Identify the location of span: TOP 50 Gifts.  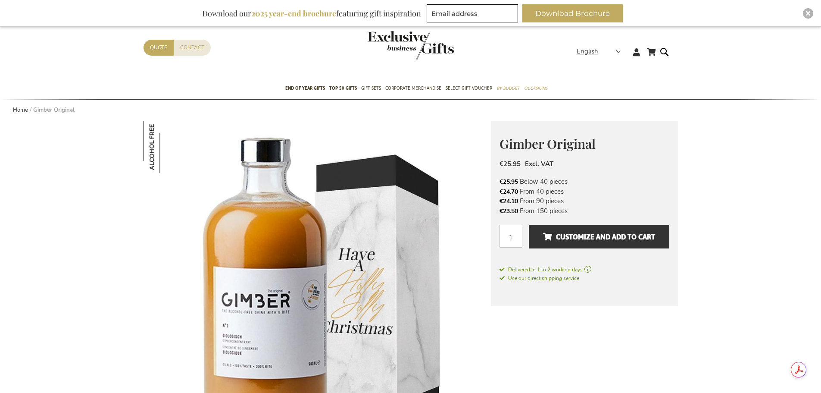
(343, 88).